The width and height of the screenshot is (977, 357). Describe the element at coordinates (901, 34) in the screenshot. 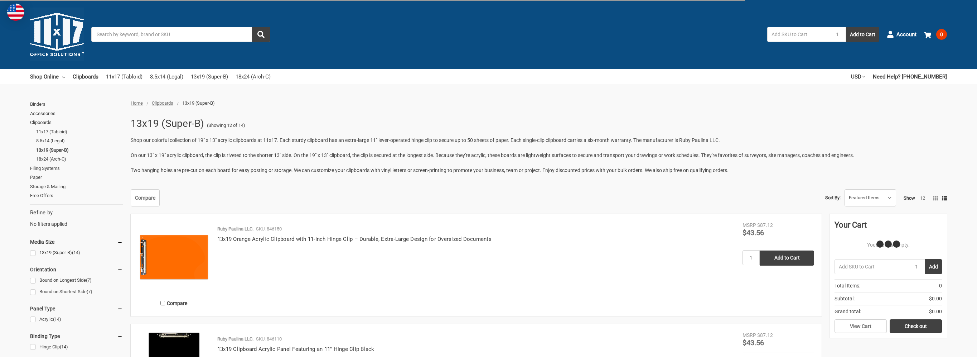

I see `a: Account` at that location.